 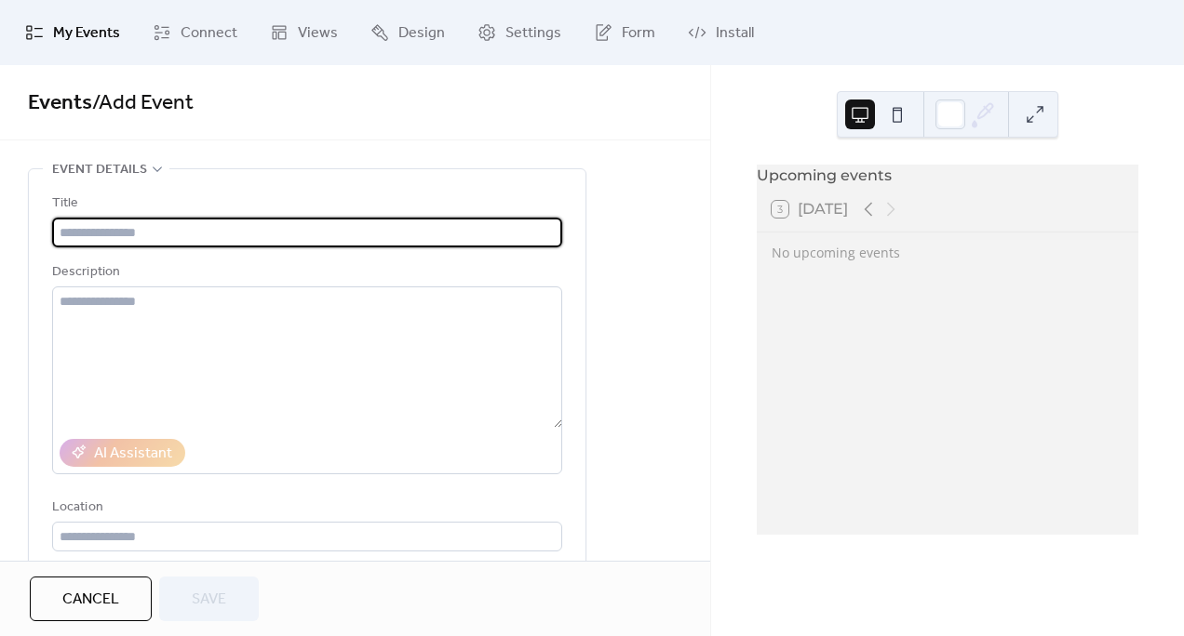 What do you see at coordinates (60, 103) in the screenshot?
I see `a: Events` at bounding box center [60, 103].